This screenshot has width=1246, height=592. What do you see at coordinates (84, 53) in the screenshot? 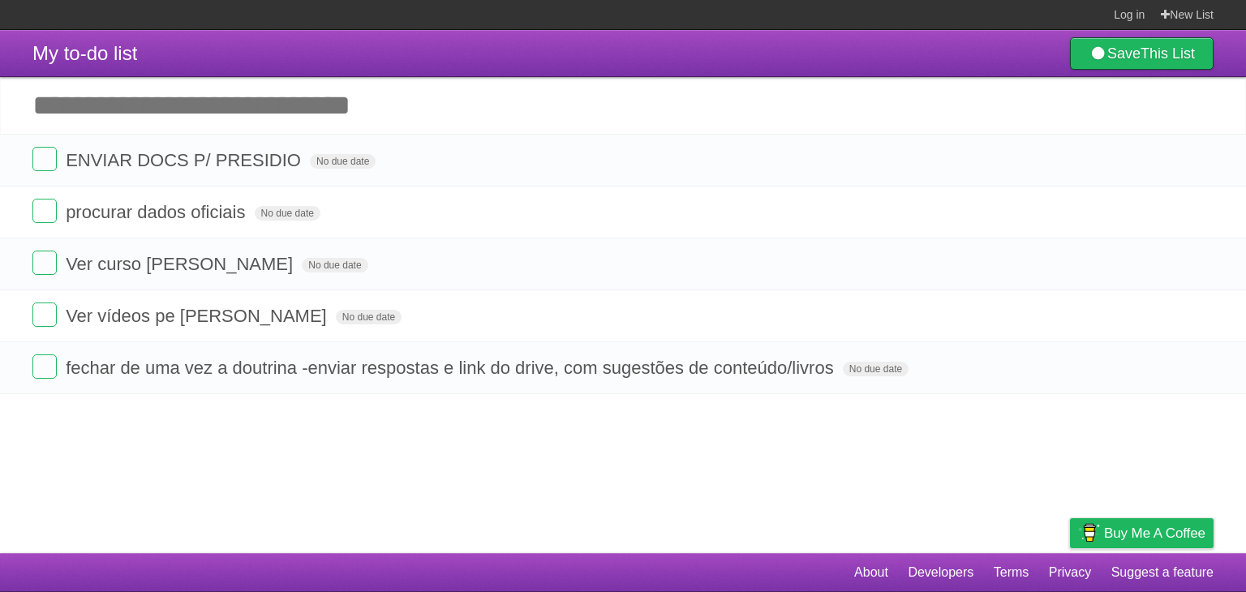
I see `span: My to-do list` at bounding box center [84, 53].